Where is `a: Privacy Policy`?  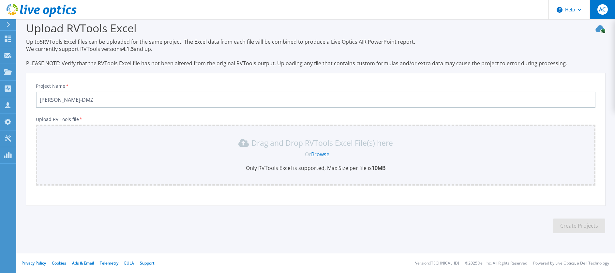 a: Privacy Policy is located at coordinates (34, 263).